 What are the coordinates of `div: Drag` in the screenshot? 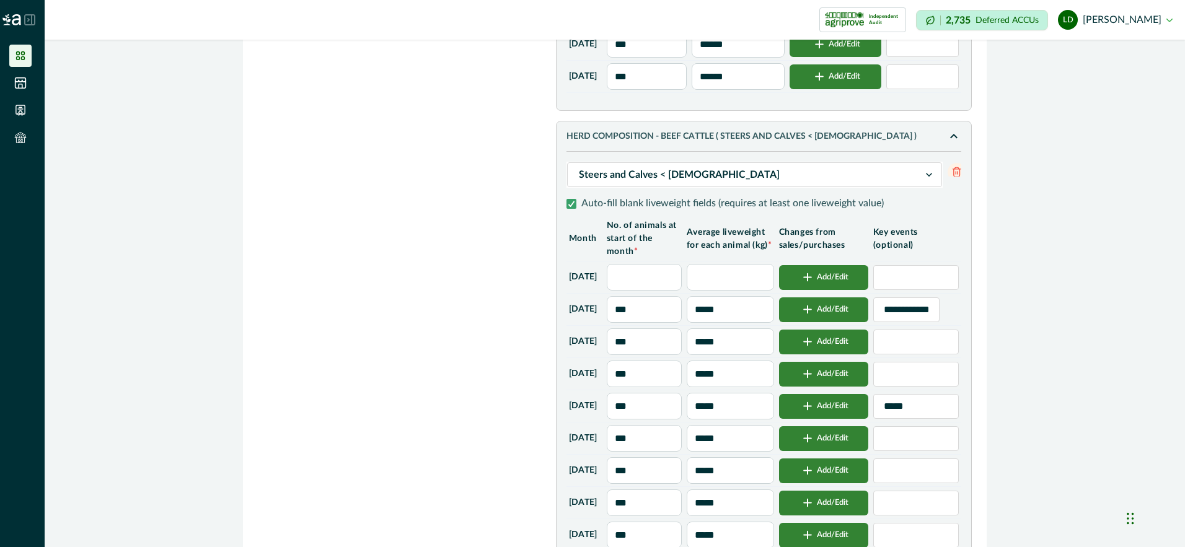 It's located at (1130, 519).